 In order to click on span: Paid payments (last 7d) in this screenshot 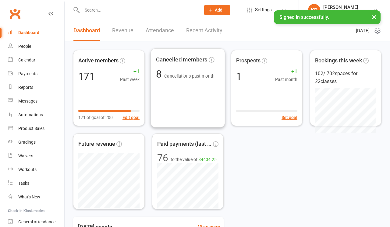, I will do `click(184, 144)`.